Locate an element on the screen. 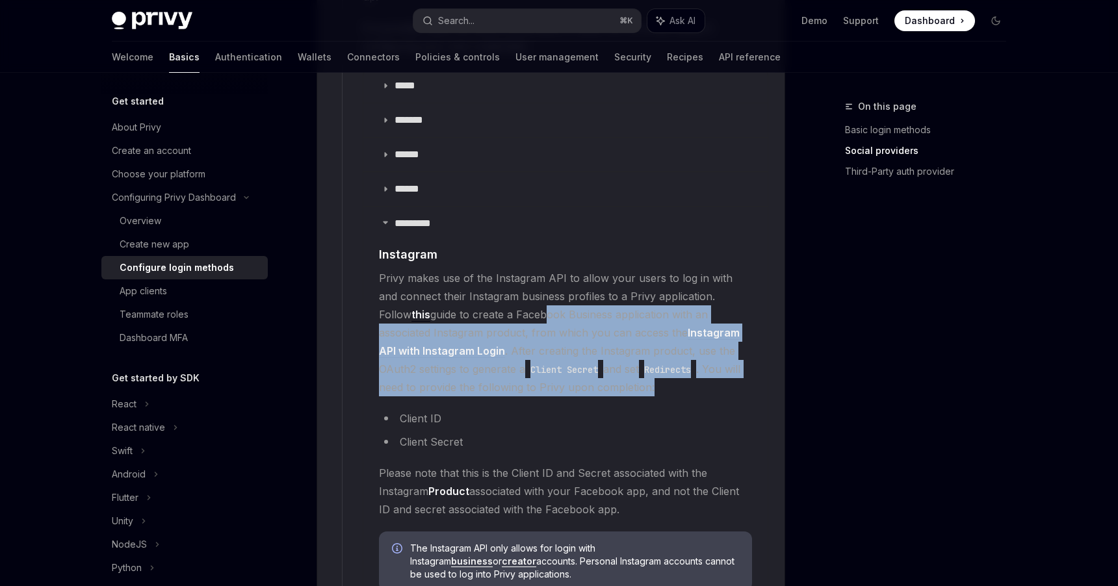 This screenshot has width=1118, height=586. div: React native is located at coordinates (138, 428).